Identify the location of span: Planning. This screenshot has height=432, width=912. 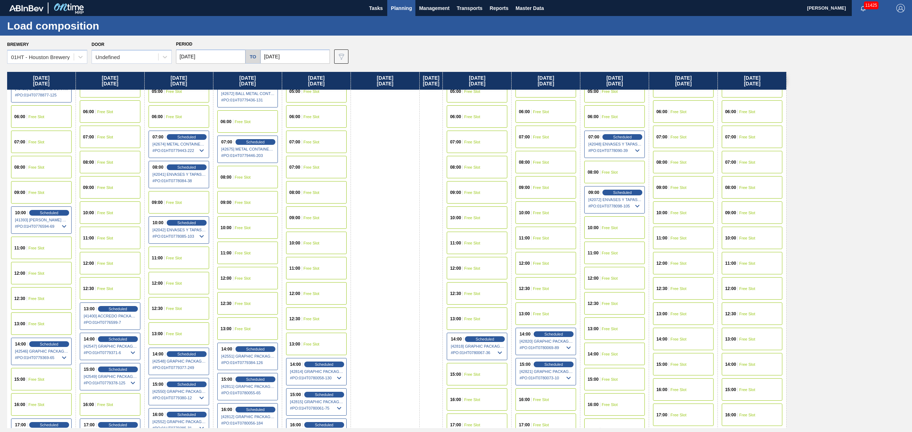
(401, 8).